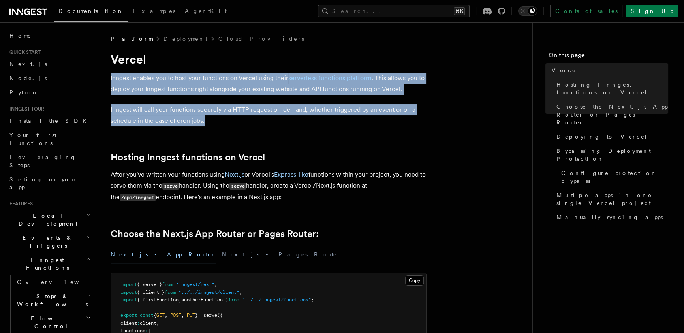 This screenshot has height=333, width=684. Describe the element at coordinates (612, 155) in the screenshot. I see `span: Bypassing Deployment Protection` at that location.